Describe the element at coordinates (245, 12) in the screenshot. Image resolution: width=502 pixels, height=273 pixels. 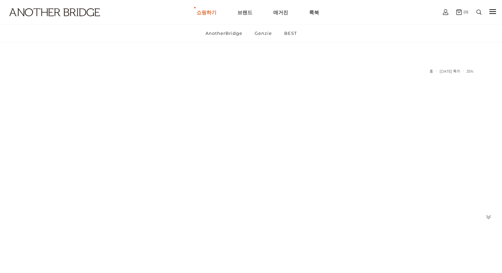
I see `a: 브랜드` at that location.